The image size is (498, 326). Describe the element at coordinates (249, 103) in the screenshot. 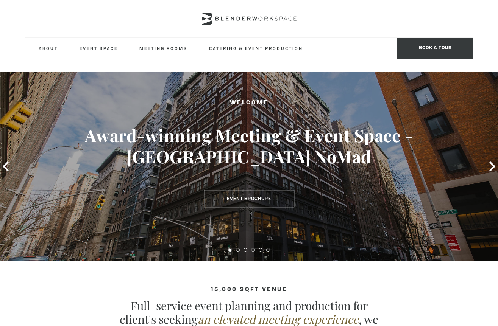

I see `h2: Welcome` at that location.